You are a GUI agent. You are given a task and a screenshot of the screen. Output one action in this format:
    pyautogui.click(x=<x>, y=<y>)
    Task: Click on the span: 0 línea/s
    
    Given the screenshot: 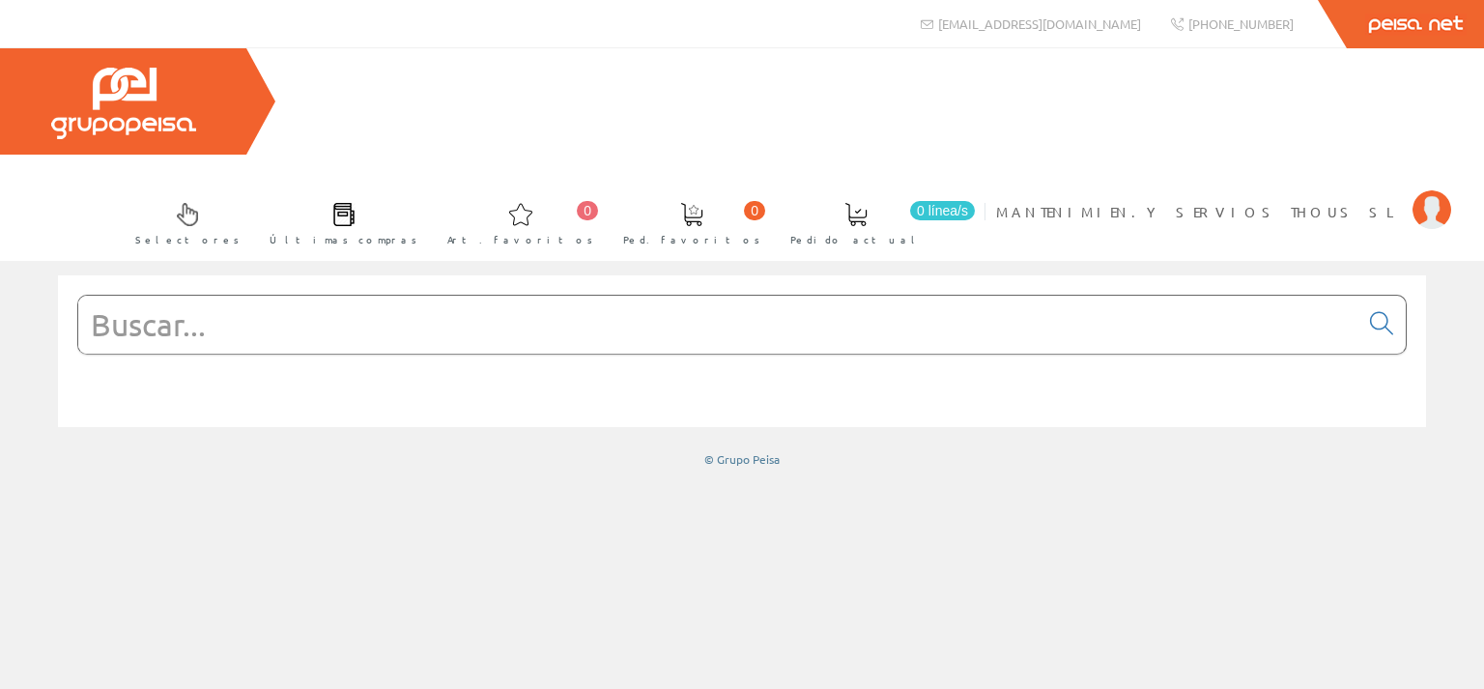 What is the action you would take?
    pyautogui.click(x=942, y=211)
    